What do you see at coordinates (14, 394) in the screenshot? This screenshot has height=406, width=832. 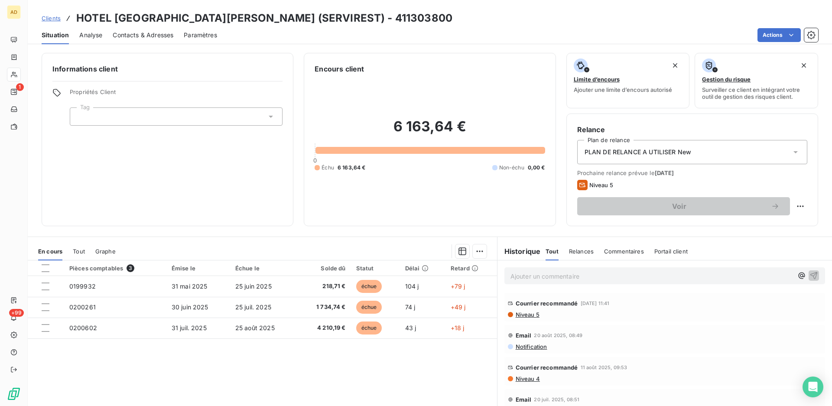 I see `img: Logo LeanPay` at bounding box center [14, 394].